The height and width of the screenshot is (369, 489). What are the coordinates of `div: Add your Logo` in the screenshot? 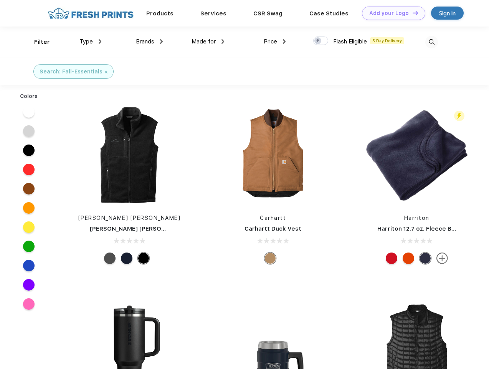 It's located at (389, 13).